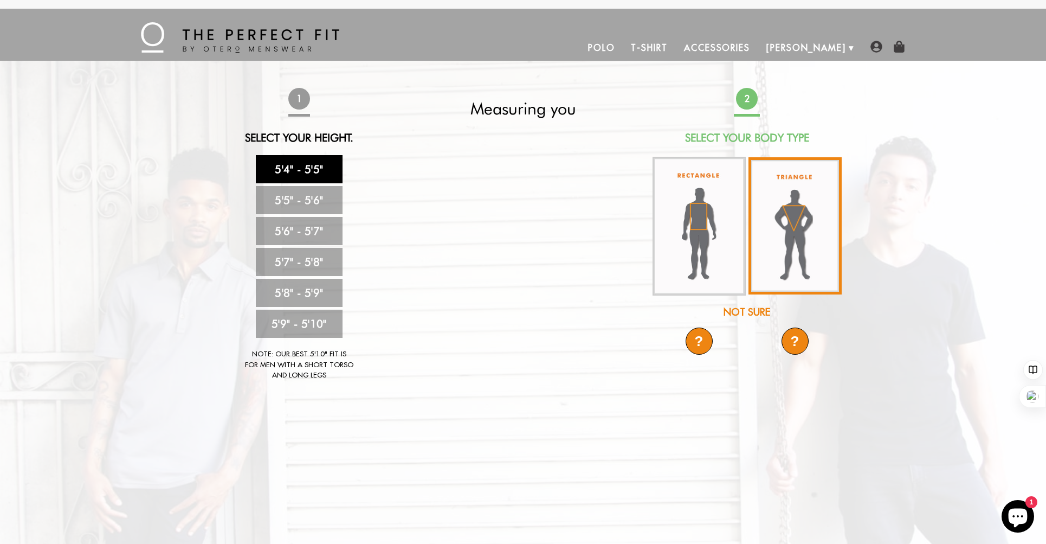 This screenshot has width=1046, height=544. Describe the element at coordinates (747, 312) in the screenshot. I see `div: Not Sure` at that location.